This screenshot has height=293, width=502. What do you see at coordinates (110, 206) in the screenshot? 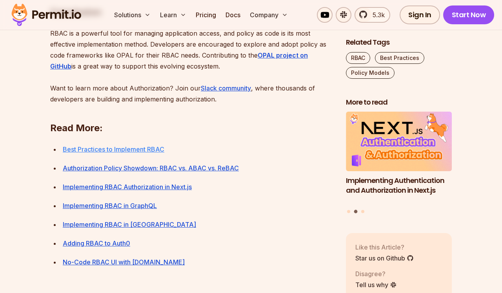
I see `a: Implementing RBAC in GraphQL` at bounding box center [110, 206].